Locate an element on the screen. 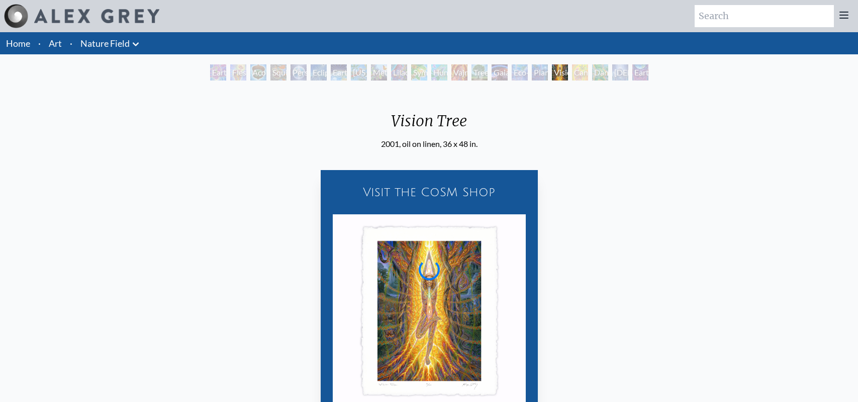 Image resolution: width=858 pixels, height=402 pixels. a: Home is located at coordinates (18, 43).